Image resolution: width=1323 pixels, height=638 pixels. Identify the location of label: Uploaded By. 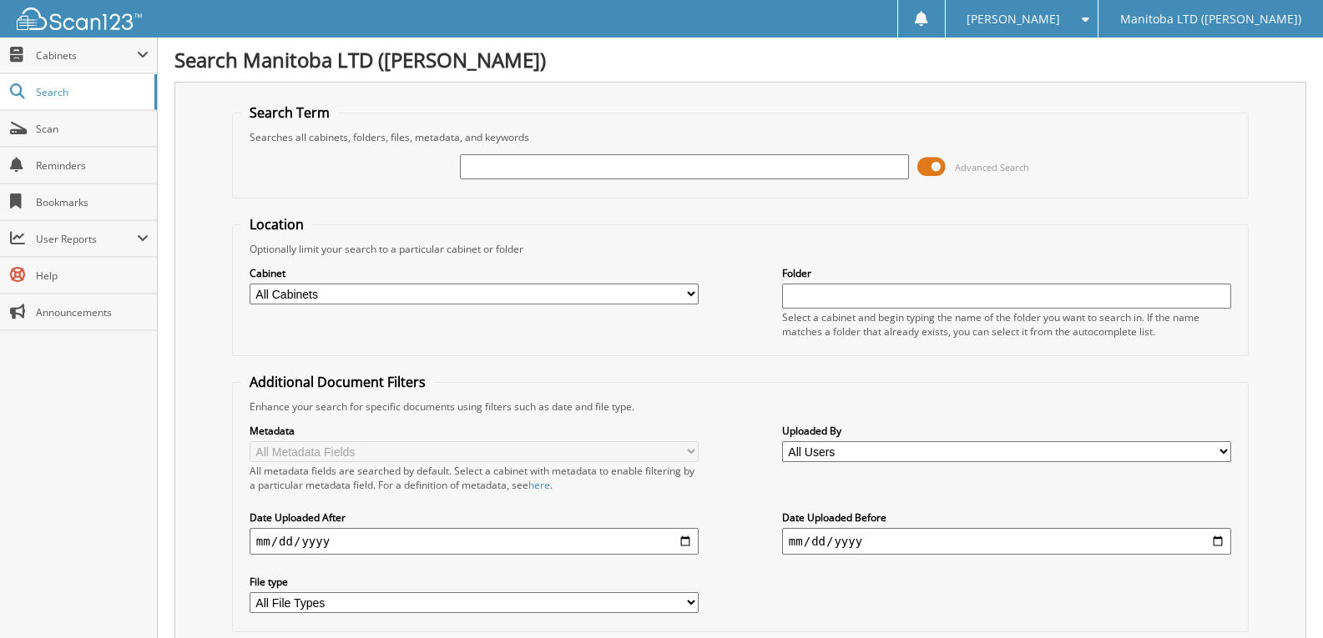
(1006, 431).